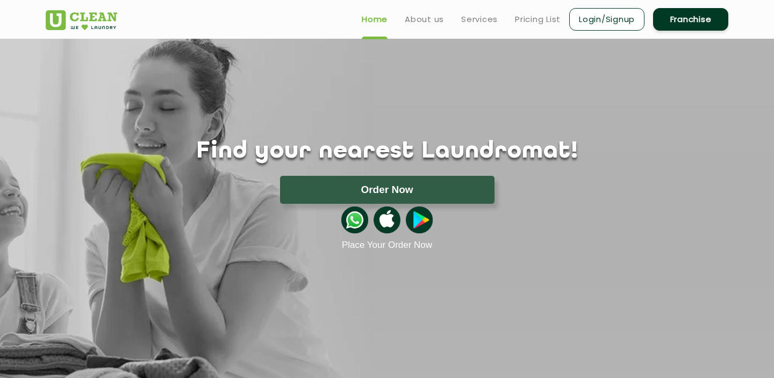 This screenshot has width=774, height=378. I want to click on img: apple-icon.png, so click(387, 220).